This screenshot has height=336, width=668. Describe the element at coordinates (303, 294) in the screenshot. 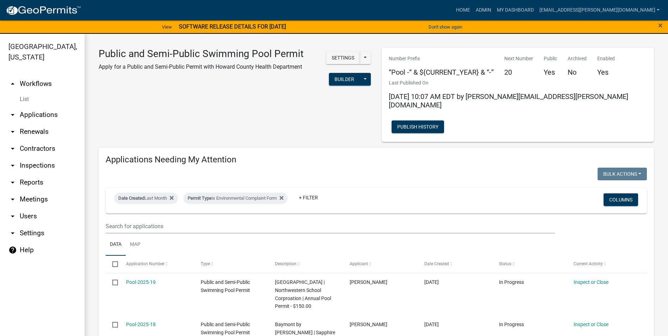

I see `span: Northwestern High School | Northwestern School Corproation | Annual Pool Permit - $150.00` at that location.